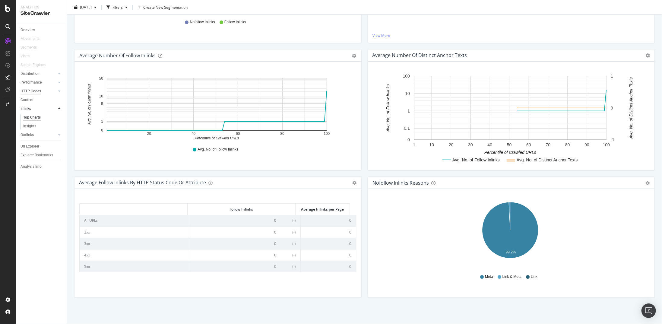  What do you see at coordinates (28, 56) in the screenshot?
I see `a: Visits` at bounding box center [28, 56].